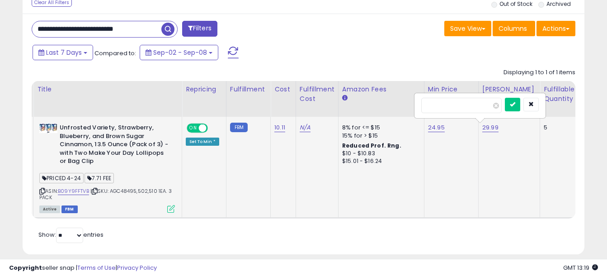 This screenshot has width=607, height=277. Describe the element at coordinates (115, 53) in the screenshot. I see `span: Compared to:` at that location.